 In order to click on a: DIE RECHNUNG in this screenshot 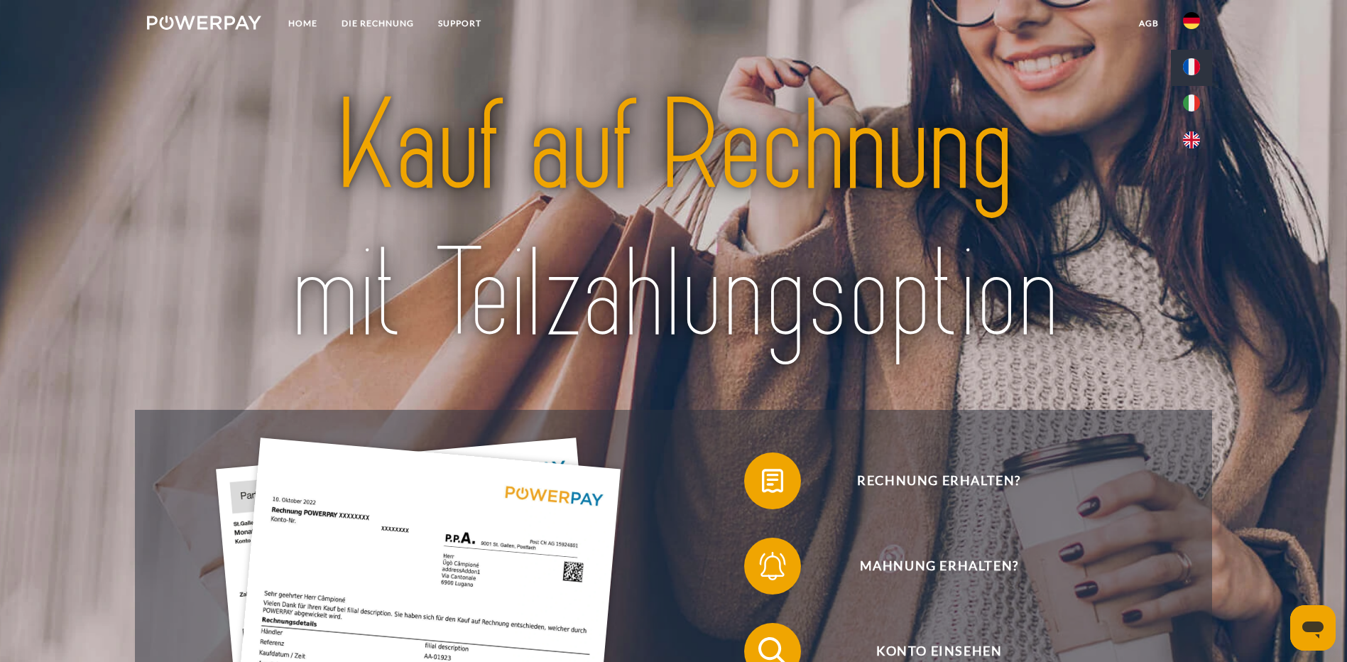, I will do `click(378, 23)`.